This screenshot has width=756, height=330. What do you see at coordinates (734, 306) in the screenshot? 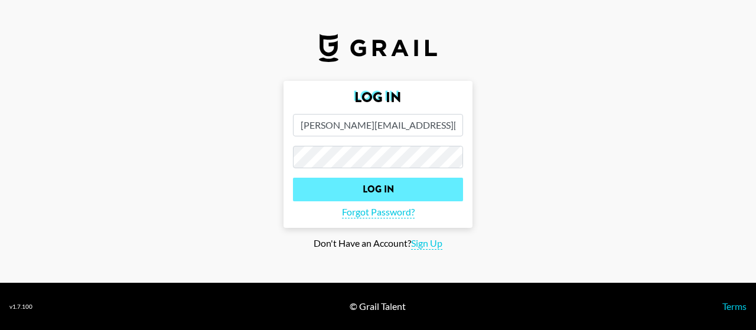
I see `a: Terms` at bounding box center [734, 306].